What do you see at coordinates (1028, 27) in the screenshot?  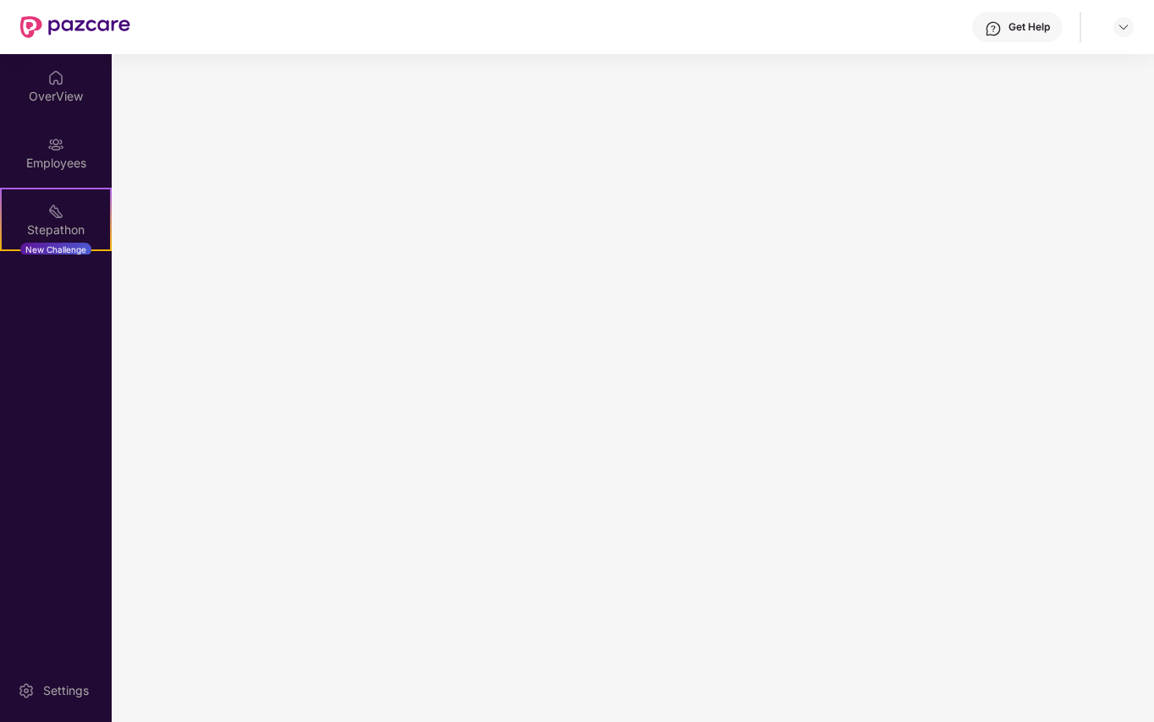 I see `div: Get Help` at bounding box center [1028, 27].